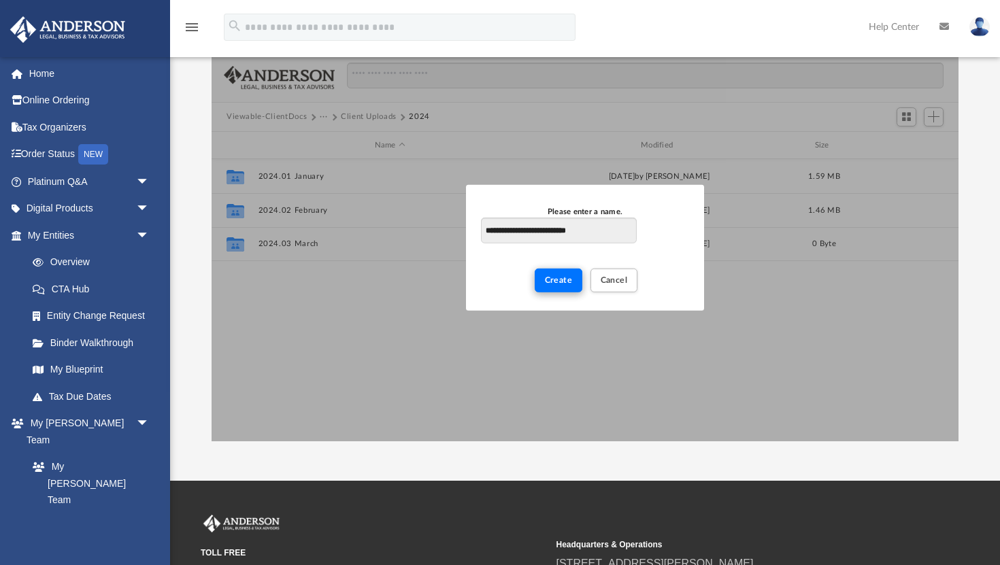 The width and height of the screenshot is (1000, 565). What do you see at coordinates (585, 248) in the screenshot?
I see `div: New Folder` at bounding box center [585, 248].